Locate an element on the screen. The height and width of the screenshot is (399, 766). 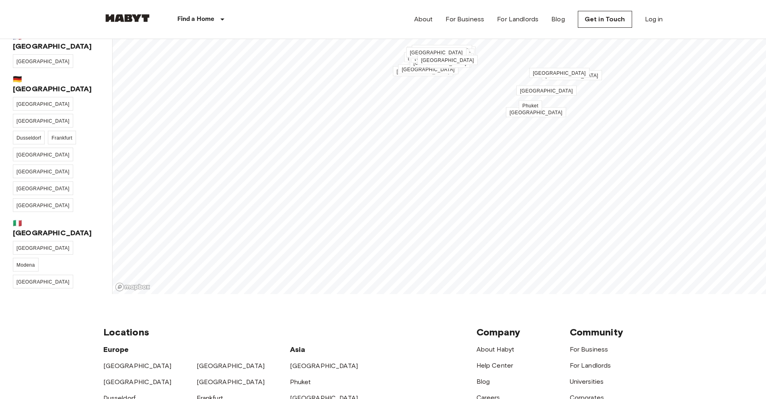
span: Phuket is located at coordinates (530, 106).